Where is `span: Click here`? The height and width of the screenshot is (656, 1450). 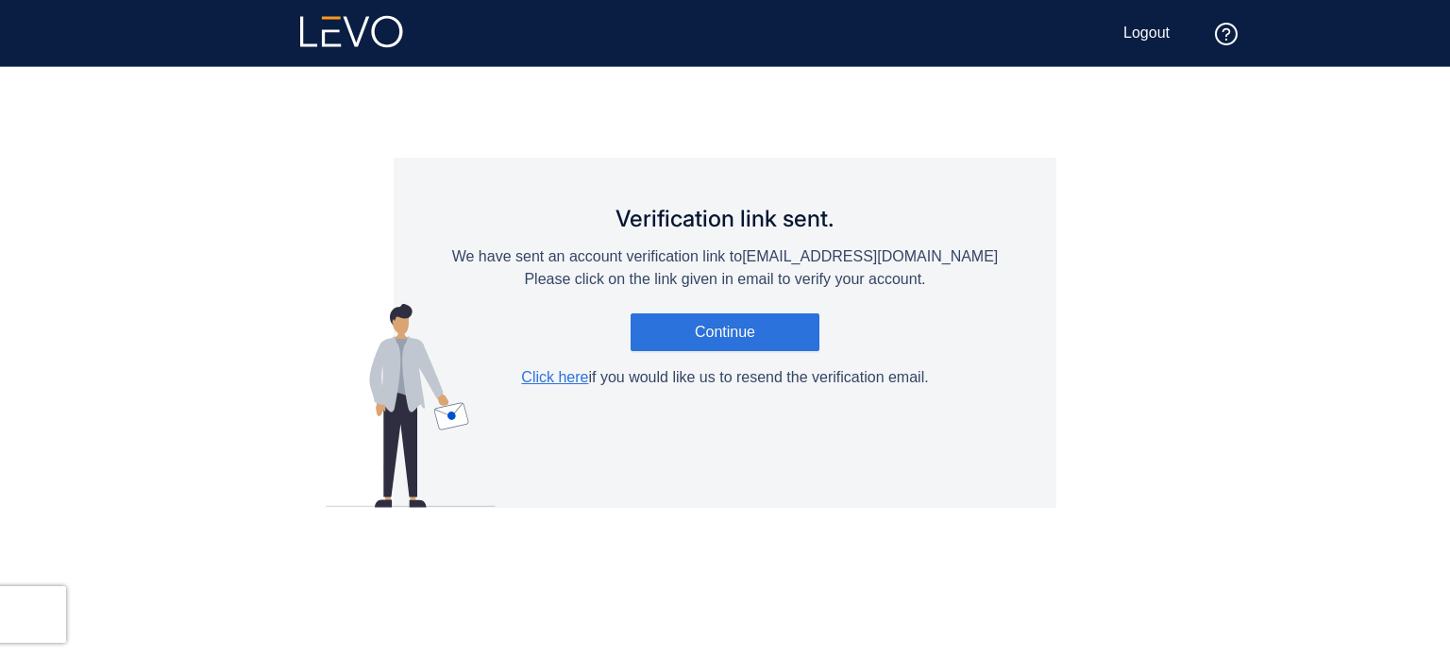
span: Click here is located at coordinates (554, 377).